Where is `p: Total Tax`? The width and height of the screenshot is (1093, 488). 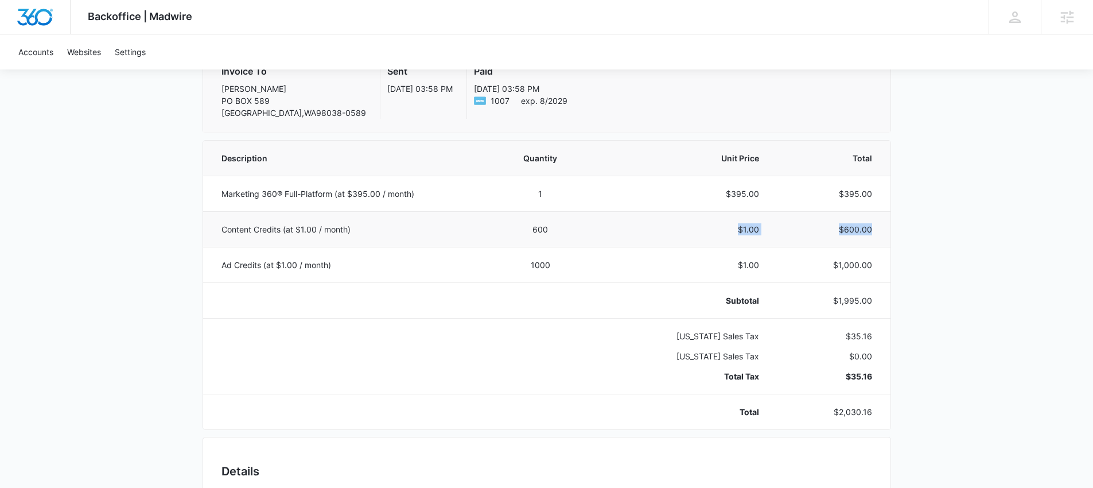
p: Total Tax is located at coordinates (682, 376).